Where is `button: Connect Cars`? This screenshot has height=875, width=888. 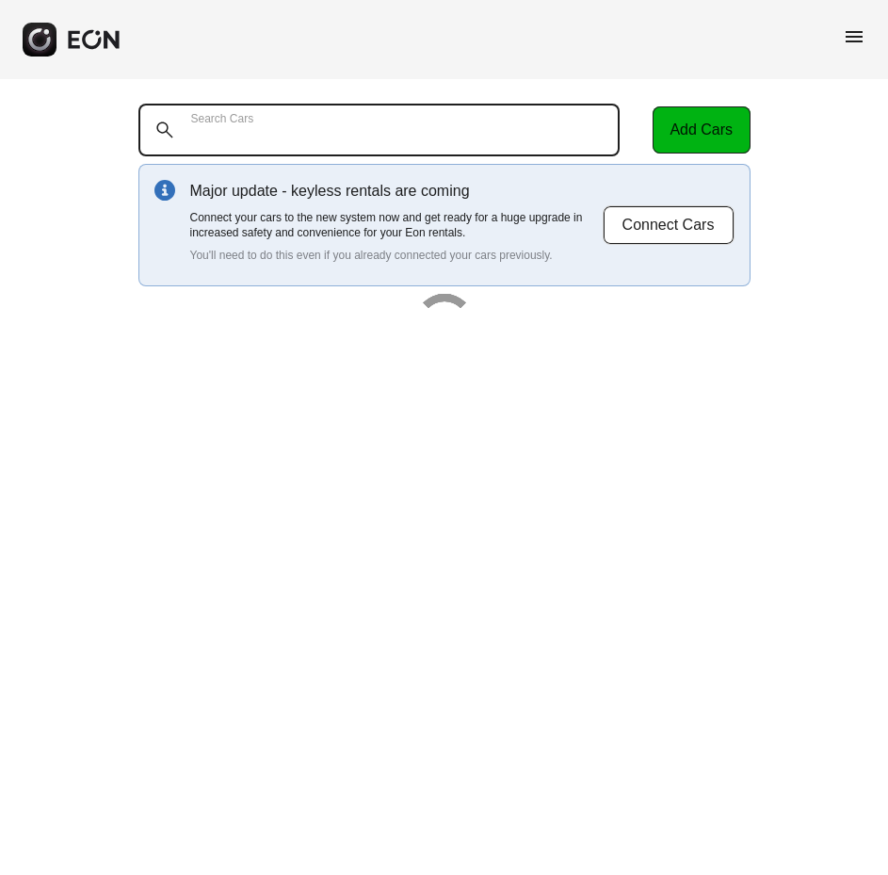 button: Connect Cars is located at coordinates (669, 225).